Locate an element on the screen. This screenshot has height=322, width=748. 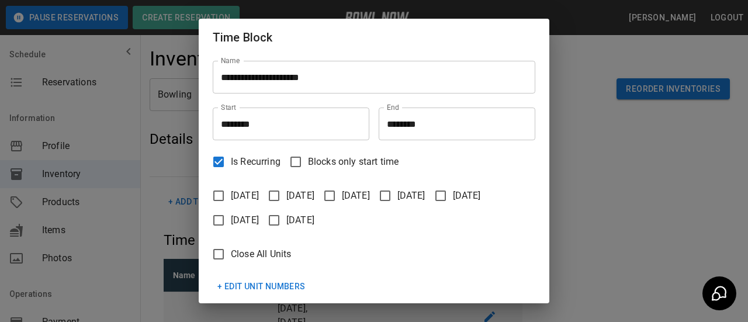
label: Start is located at coordinates (228, 107).